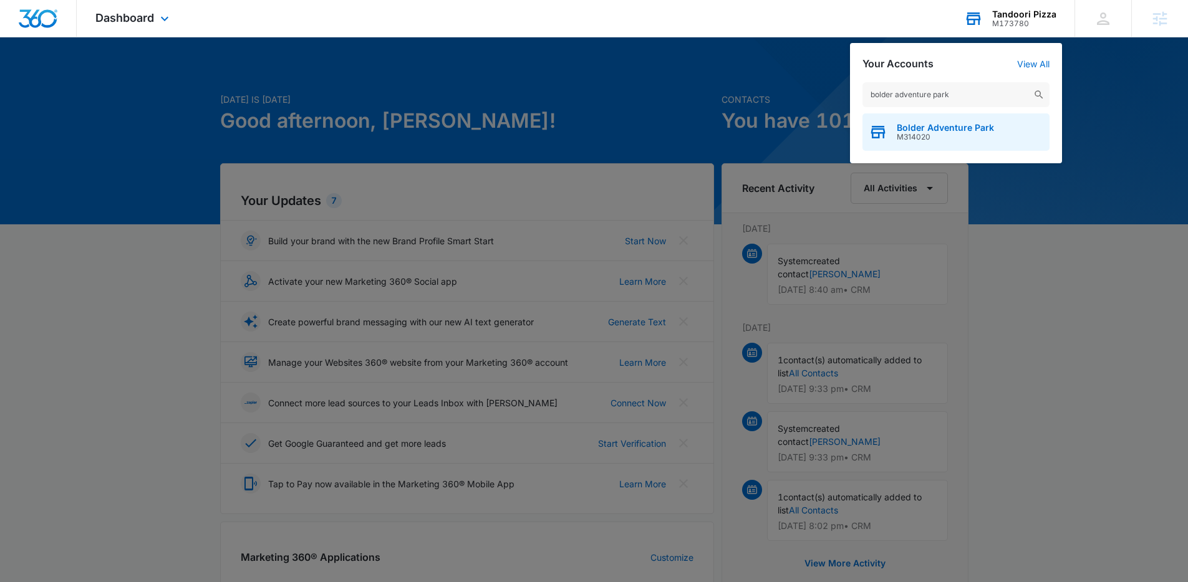  Describe the element at coordinates (1033, 64) in the screenshot. I see `a: View All` at that location.